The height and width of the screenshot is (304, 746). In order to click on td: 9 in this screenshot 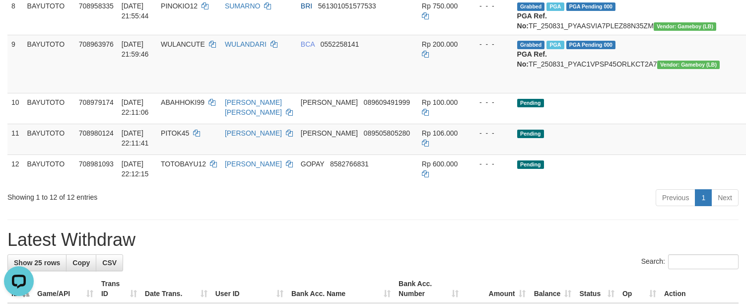, I will do `click(15, 64)`.